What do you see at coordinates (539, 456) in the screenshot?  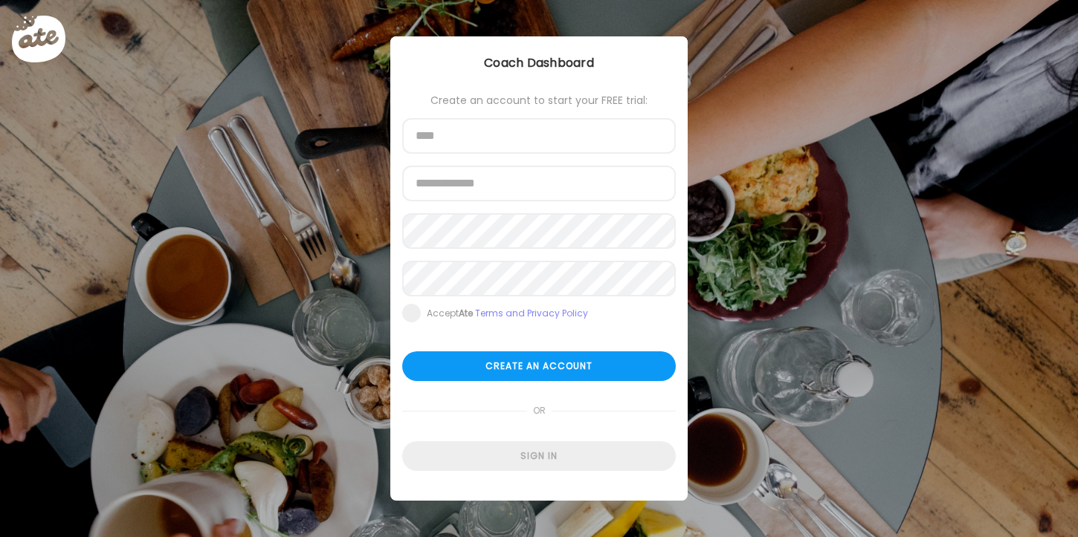 I see `div: Sign in` at bounding box center [539, 456].